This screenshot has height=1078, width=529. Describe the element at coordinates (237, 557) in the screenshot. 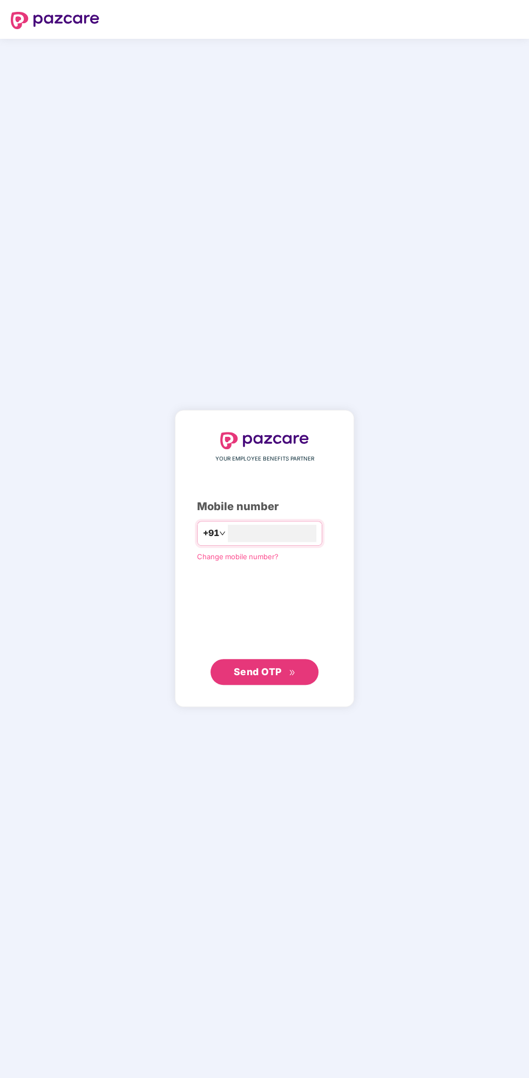

I see `a: Change mobile number?` at that location.